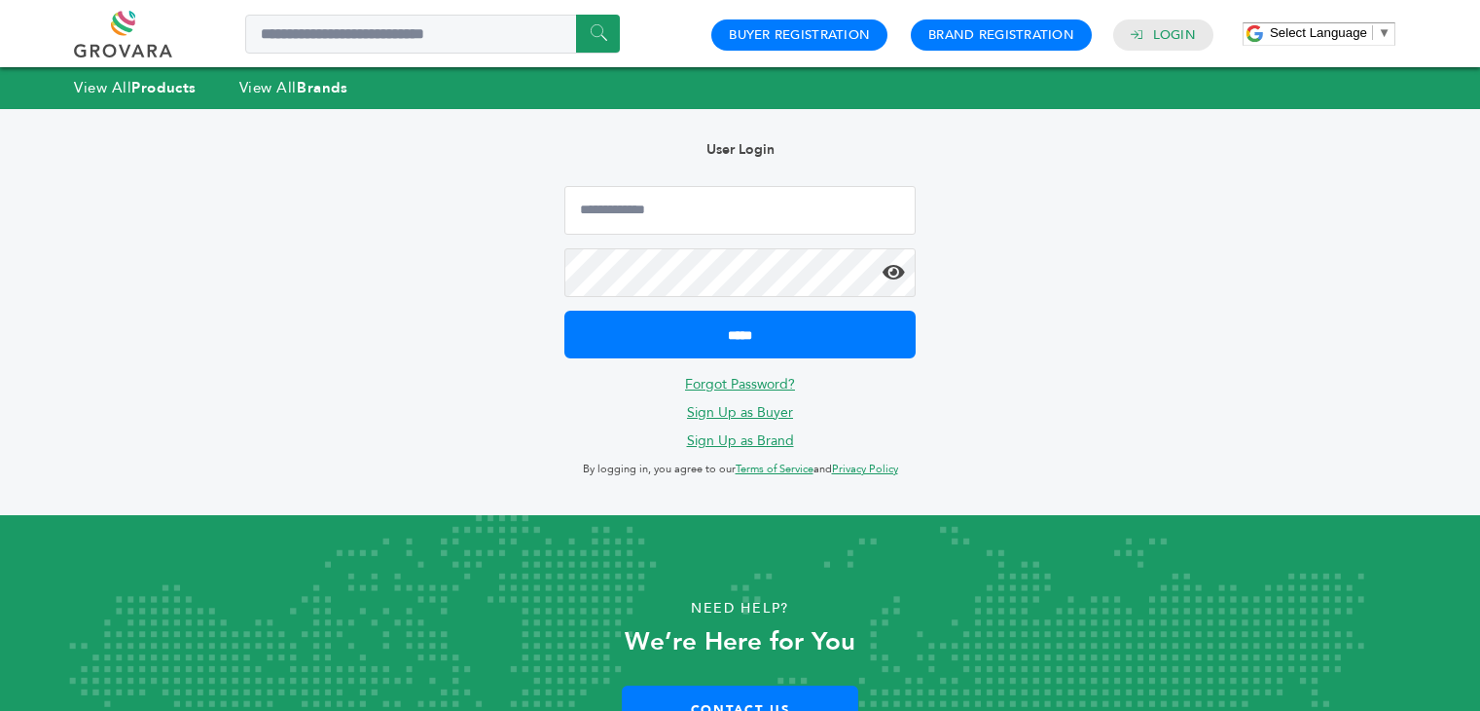 The width and height of the screenshot is (1480, 711). I want to click on a: Brand Registration, so click(1002, 35).